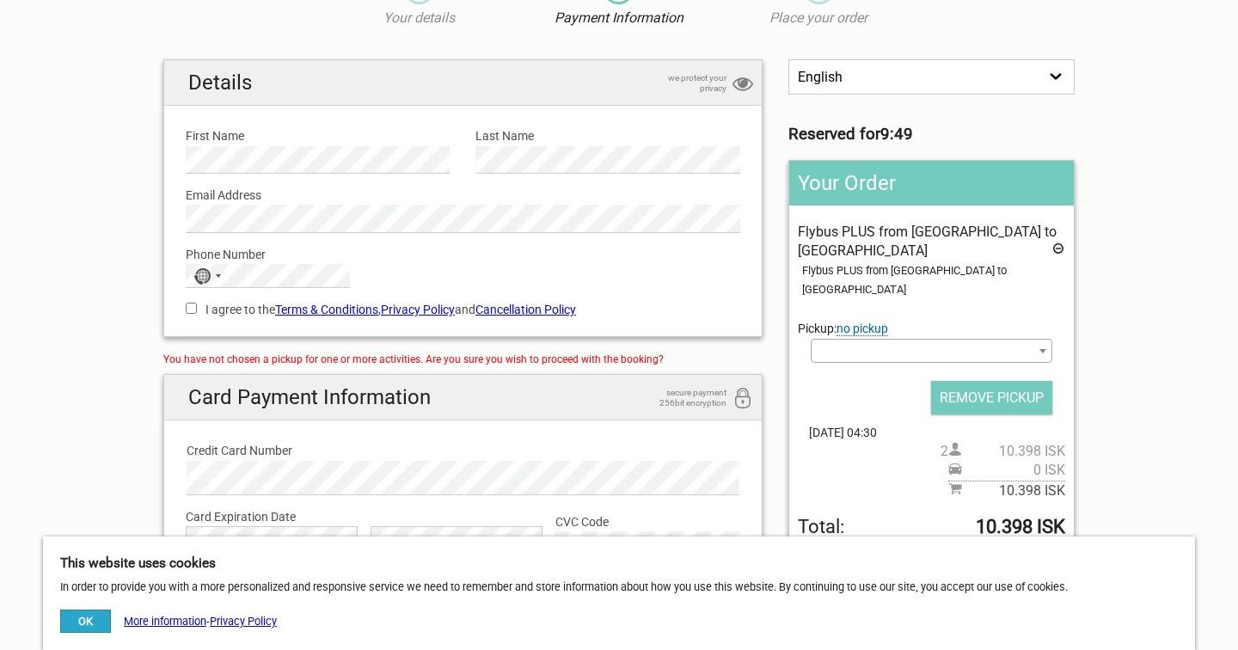 The image size is (1238, 650). Describe the element at coordinates (897, 134) in the screenshot. I see `strong: 9:49` at that location.